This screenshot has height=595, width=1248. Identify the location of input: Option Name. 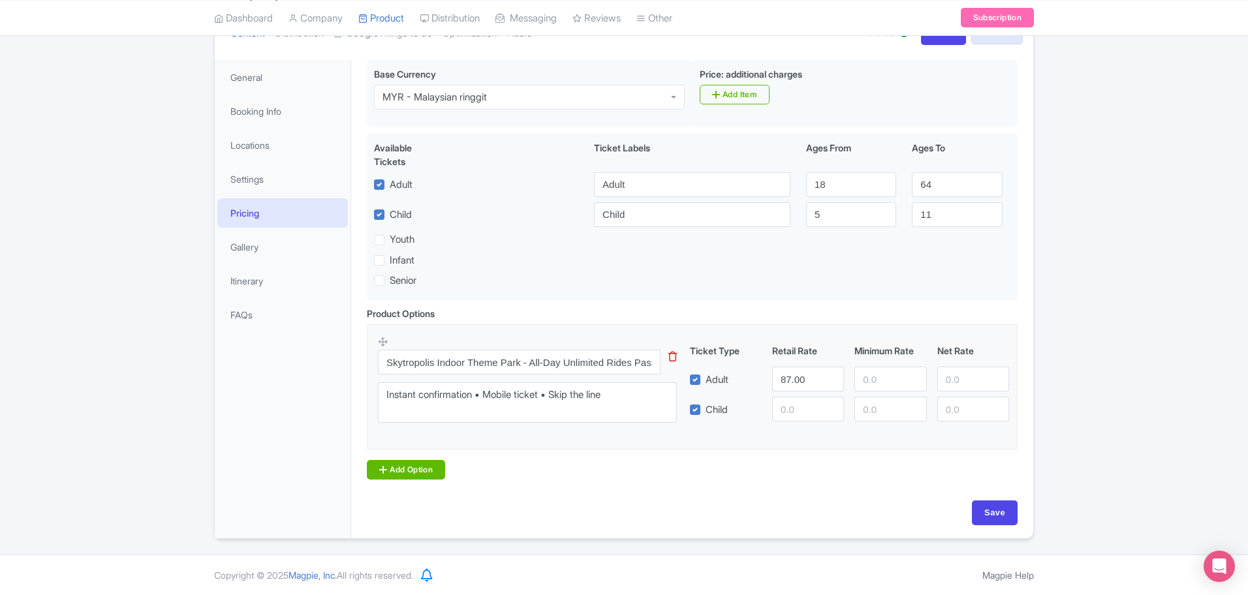
(519, 362).